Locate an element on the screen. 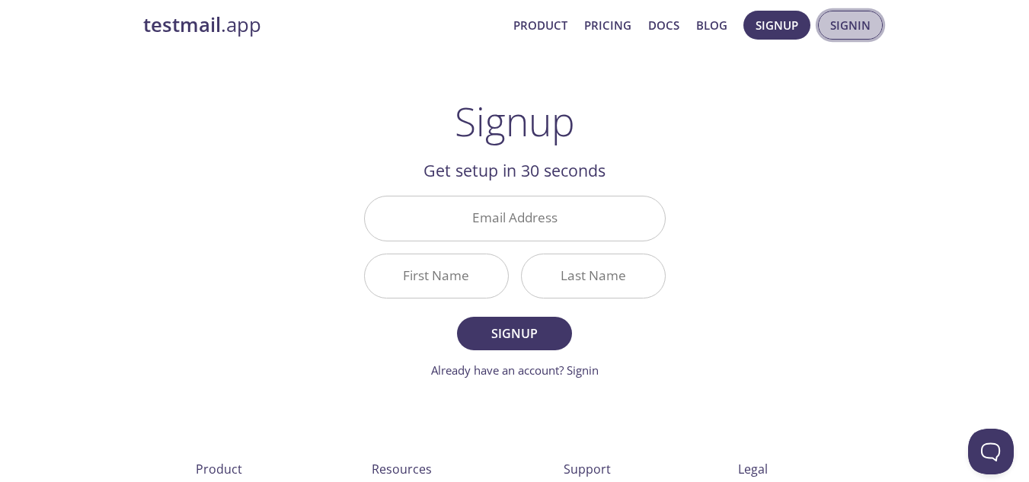  span: Legal is located at coordinates (752, 469).